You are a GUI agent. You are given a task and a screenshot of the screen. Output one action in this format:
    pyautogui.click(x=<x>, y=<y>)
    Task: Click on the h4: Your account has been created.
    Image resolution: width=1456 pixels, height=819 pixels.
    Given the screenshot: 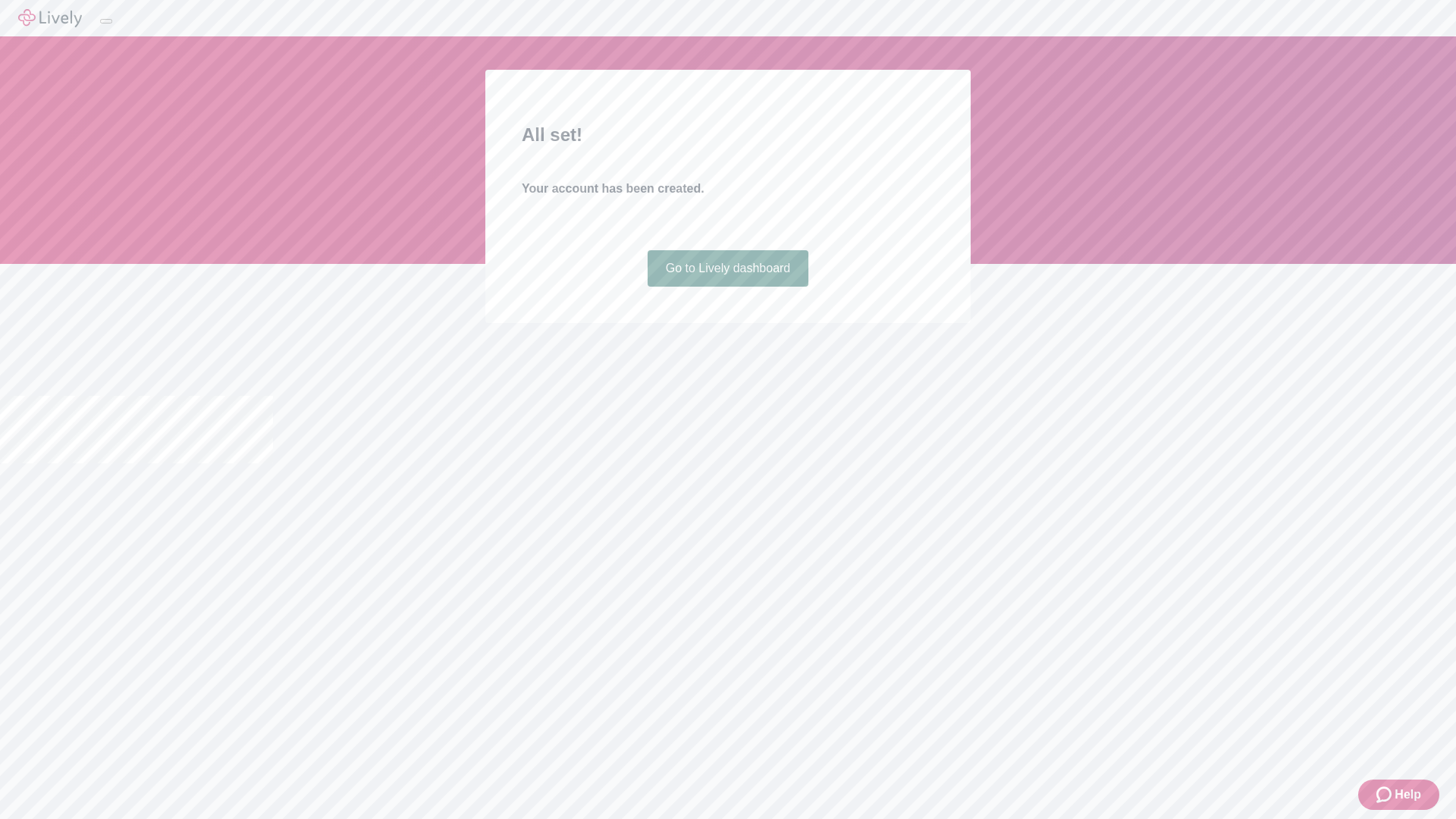 What is the action you would take?
    pyautogui.click(x=728, y=189)
    